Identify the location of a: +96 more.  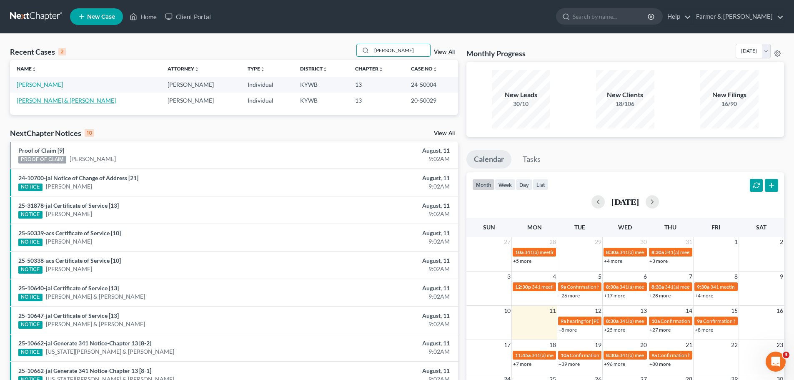
(614, 363).